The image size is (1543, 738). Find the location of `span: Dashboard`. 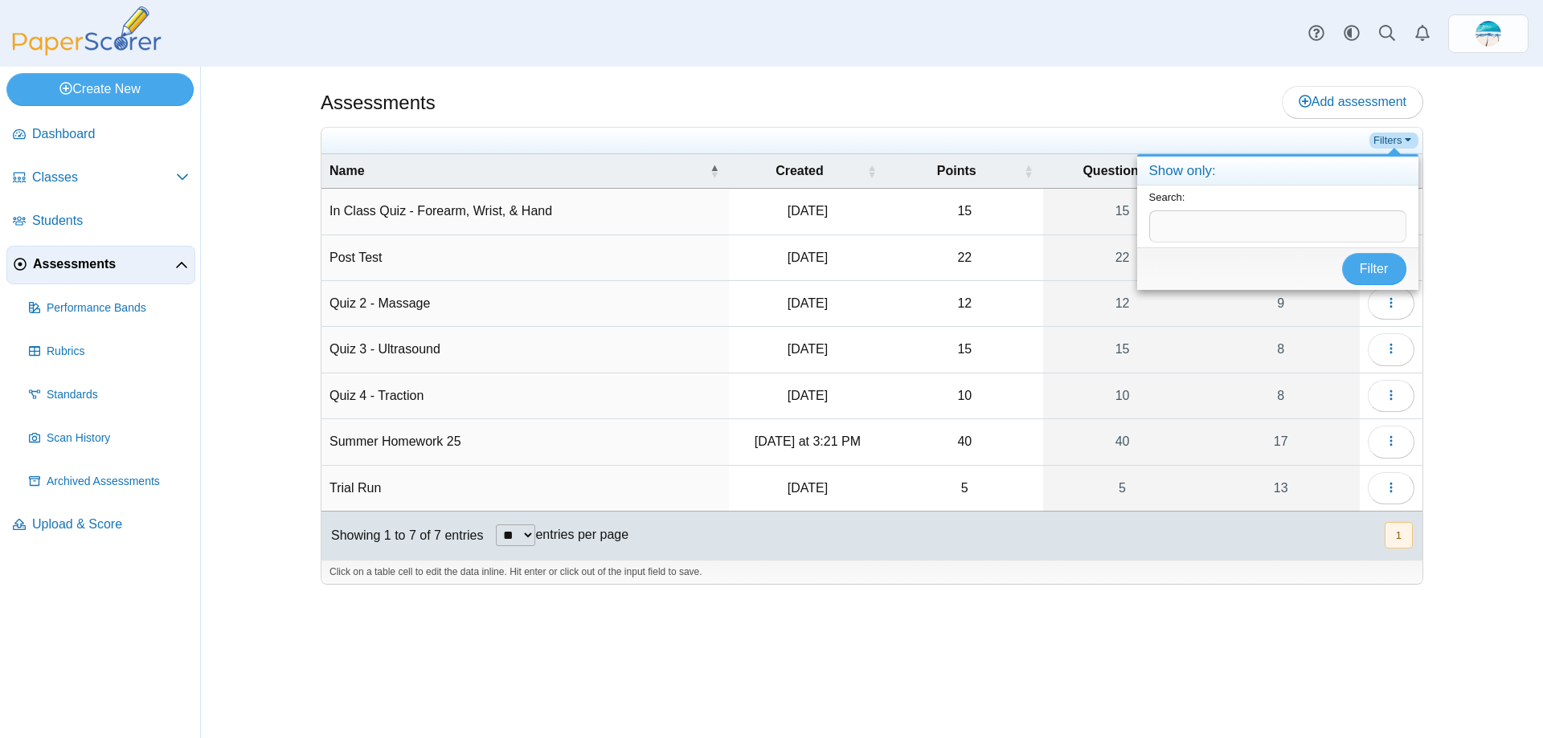

span: Dashboard is located at coordinates (110, 134).